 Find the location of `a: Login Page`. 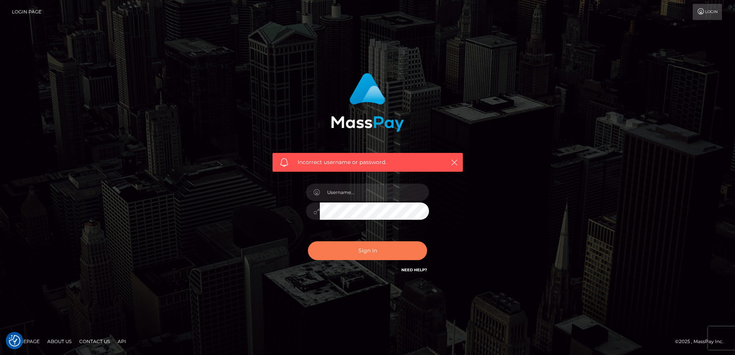

a: Login Page is located at coordinates (27, 12).